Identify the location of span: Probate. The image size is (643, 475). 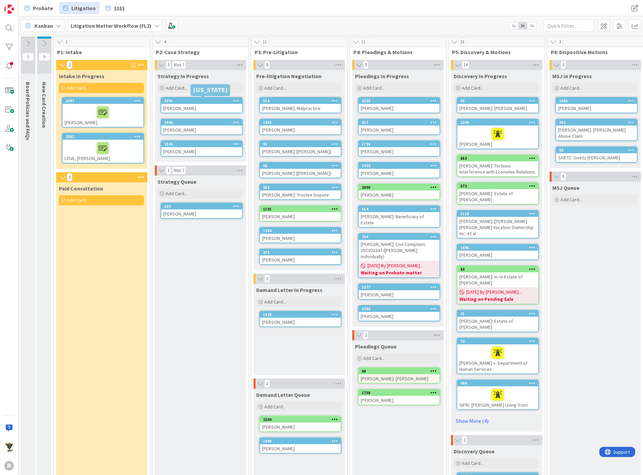
(43, 8).